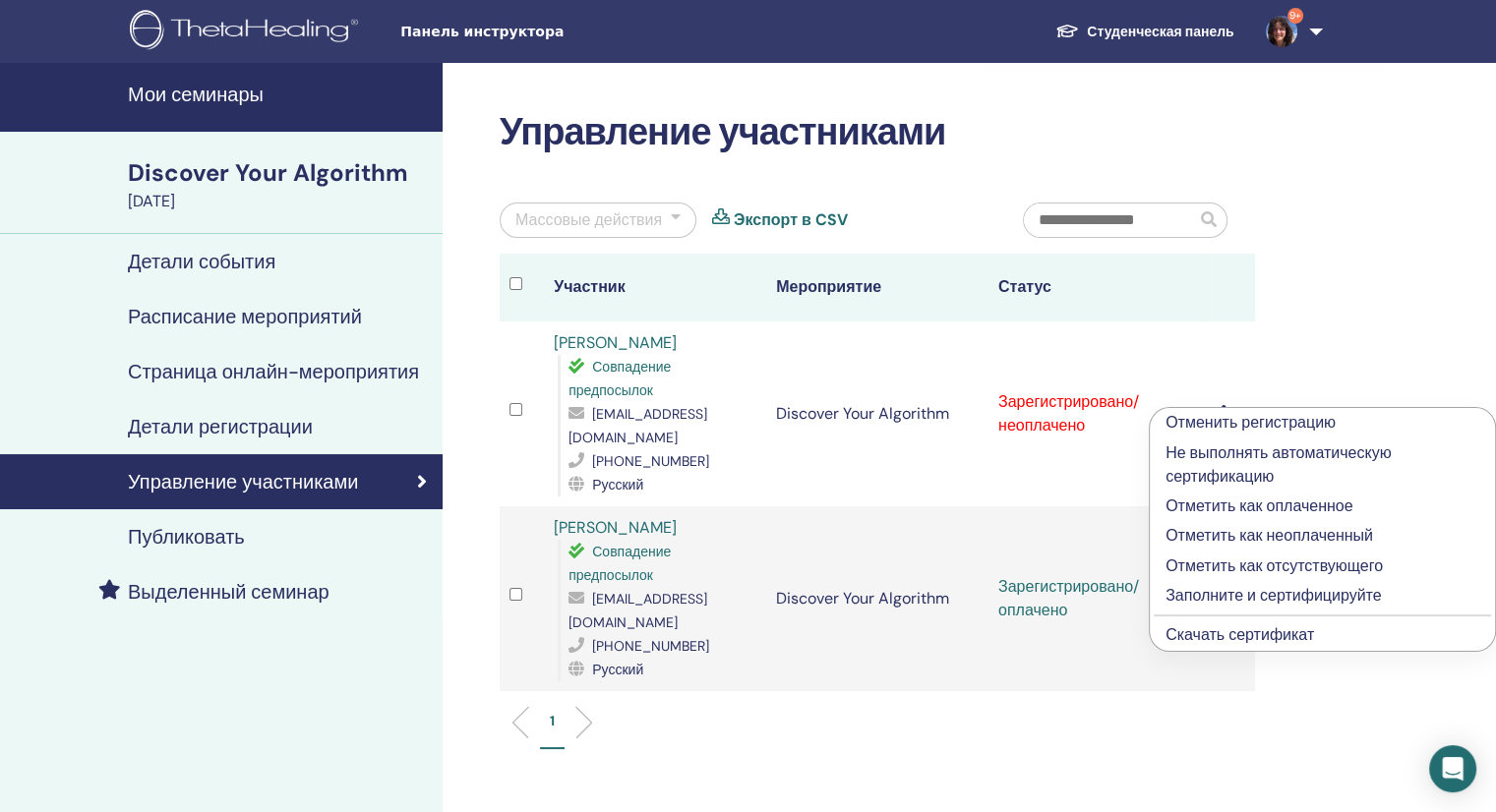 This screenshot has width=1496, height=812. I want to click on h4: Детали регистрации, so click(220, 426).